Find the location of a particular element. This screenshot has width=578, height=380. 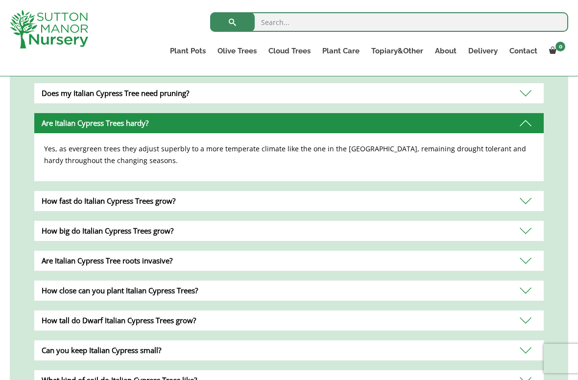

img: logo is located at coordinates (49, 29).